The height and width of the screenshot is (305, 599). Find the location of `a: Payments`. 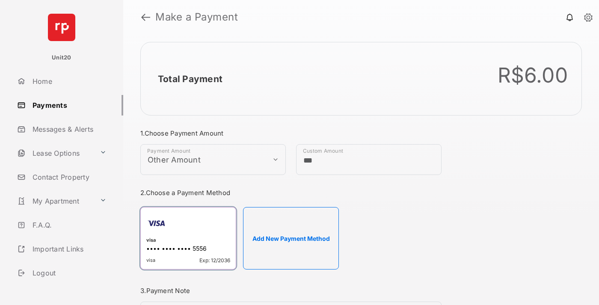

a: Payments is located at coordinates (68, 105).